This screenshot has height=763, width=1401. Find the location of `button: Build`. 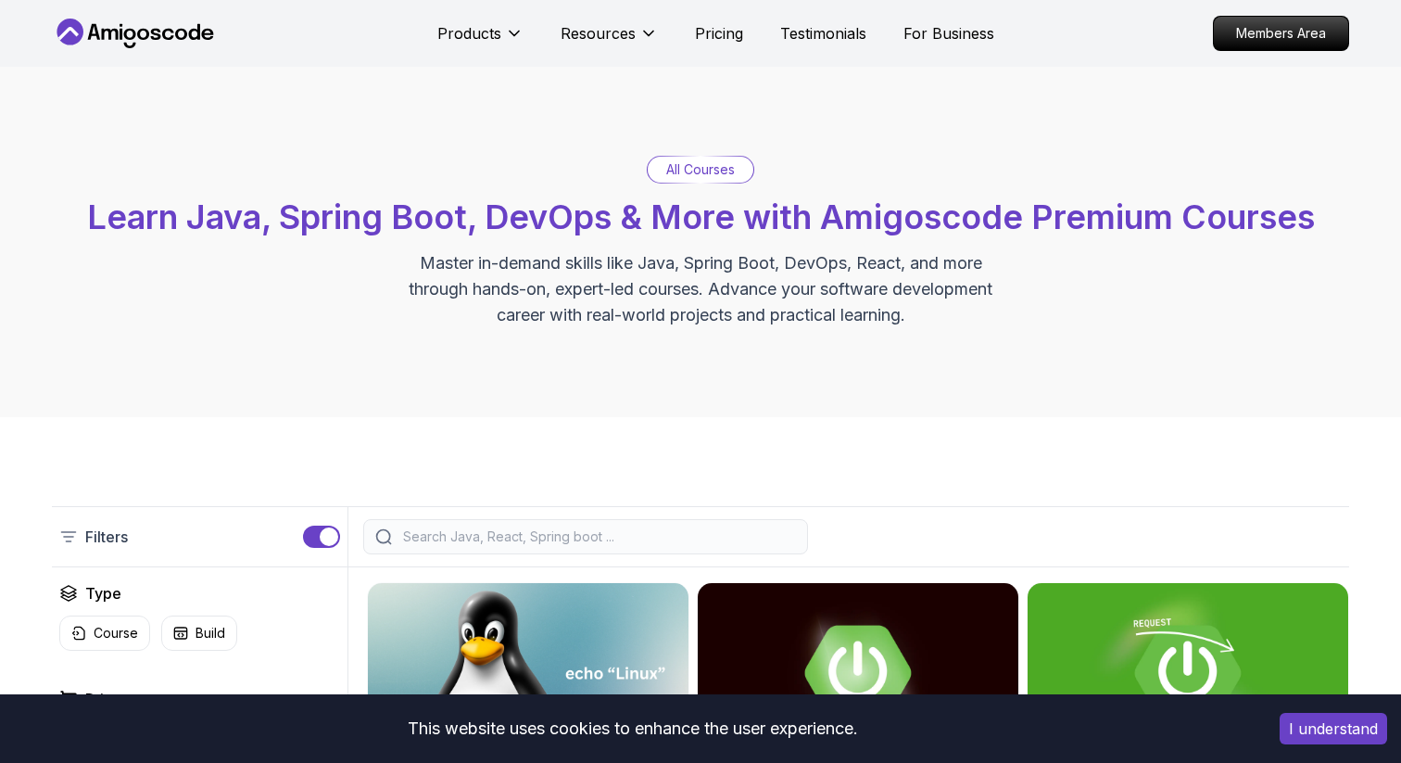

button: Build is located at coordinates (199, 633).